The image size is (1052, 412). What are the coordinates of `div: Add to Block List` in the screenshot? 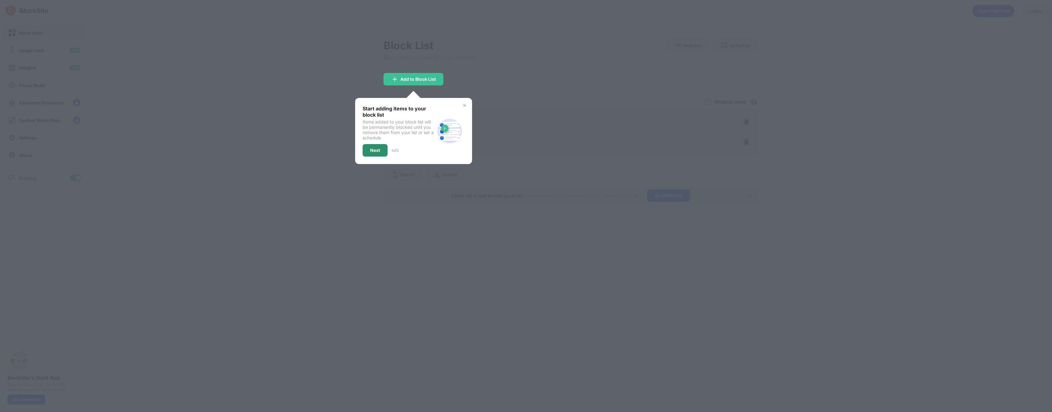 It's located at (418, 79).